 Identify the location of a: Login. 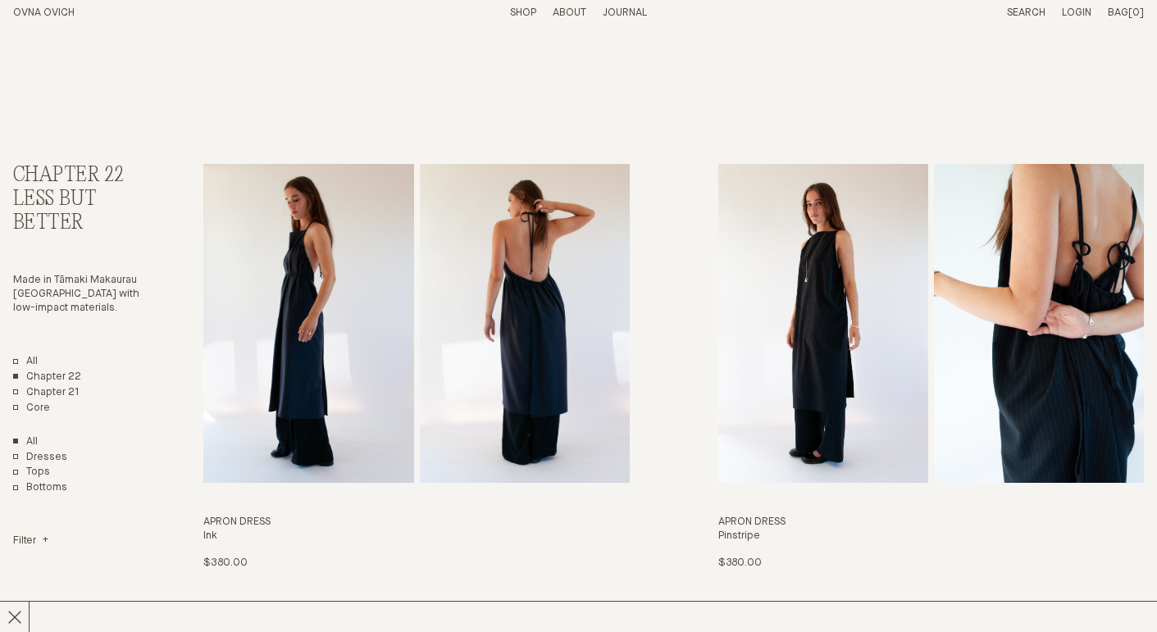
(1076, 12).